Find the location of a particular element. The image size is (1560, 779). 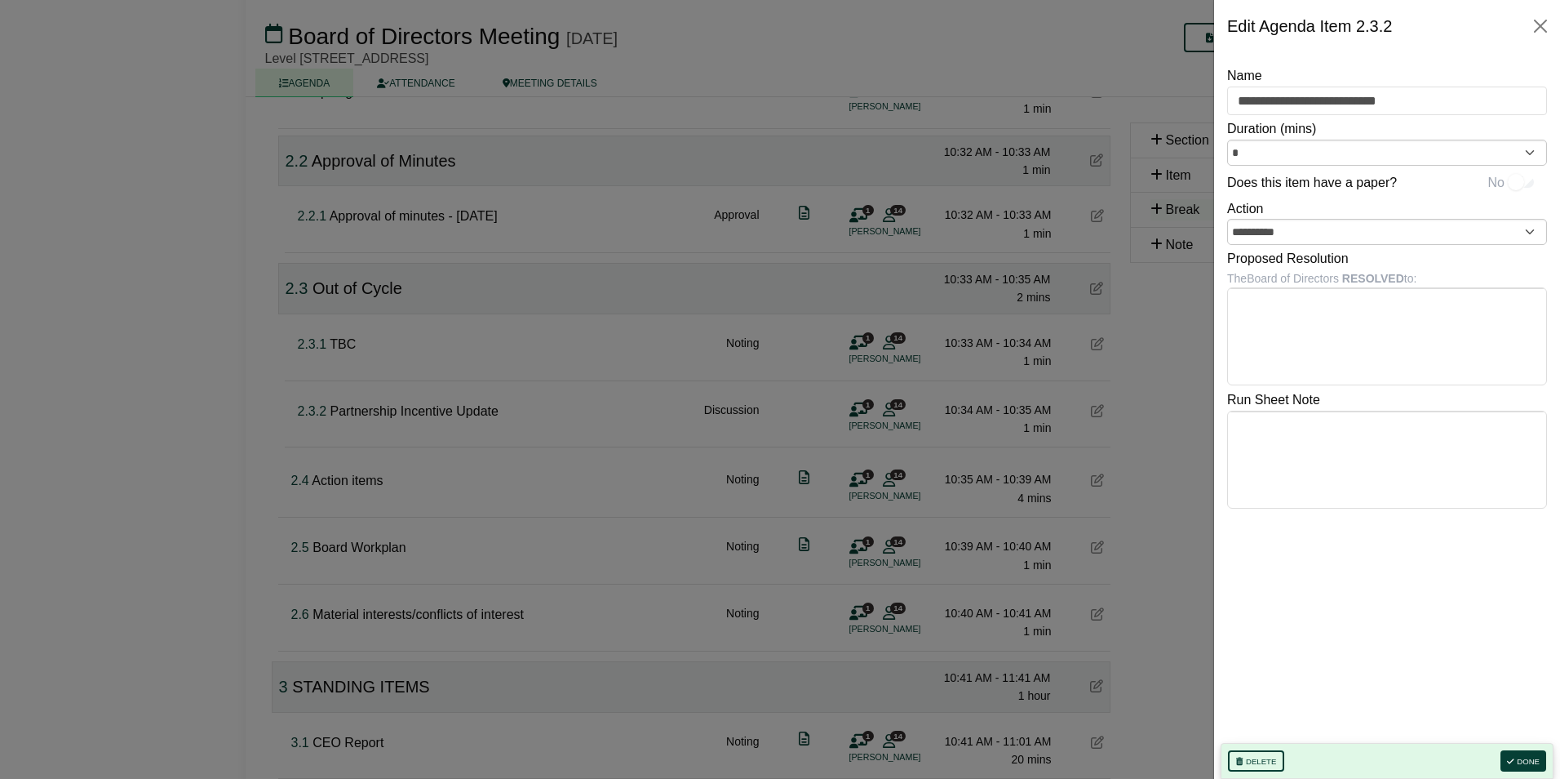

label: Run Sheet Note is located at coordinates (1274, 400).